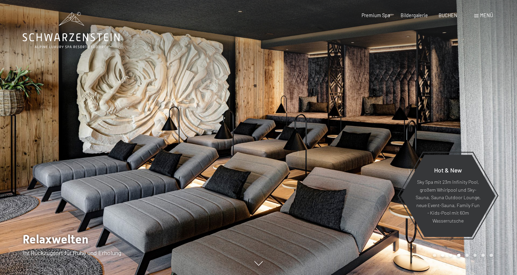 This screenshot has height=275, width=517. What do you see at coordinates (443, 255) in the screenshot?
I see `div: Carousel Page 2` at bounding box center [443, 255].